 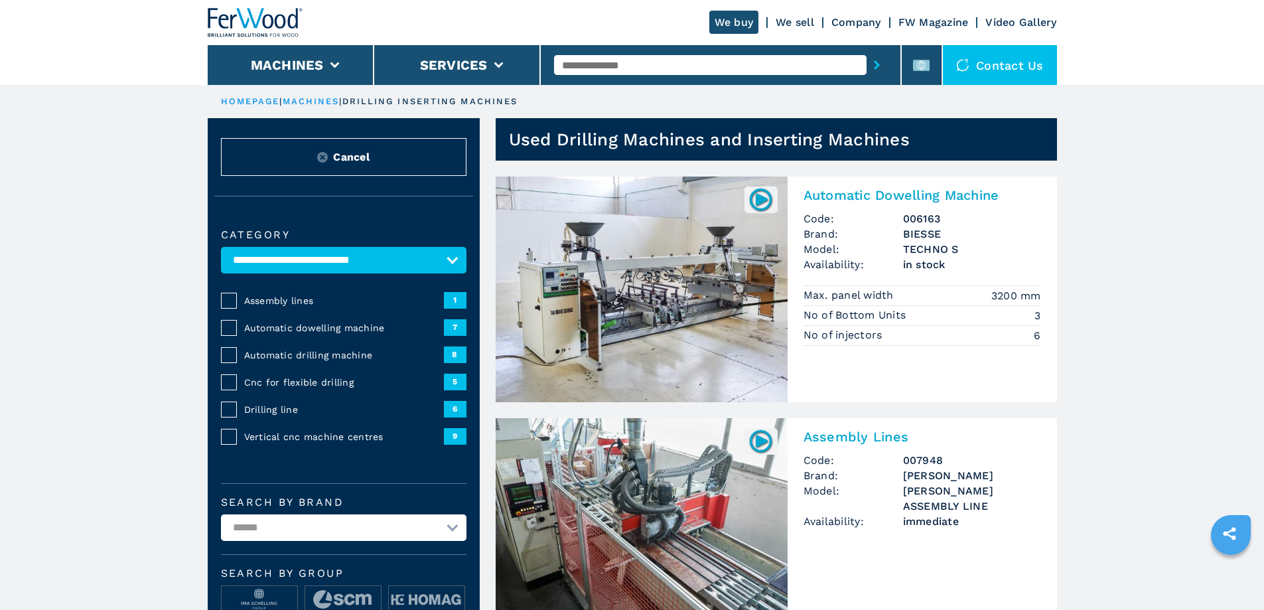 What do you see at coordinates (760, 199) in the screenshot?
I see `img: 006163` at bounding box center [760, 199].